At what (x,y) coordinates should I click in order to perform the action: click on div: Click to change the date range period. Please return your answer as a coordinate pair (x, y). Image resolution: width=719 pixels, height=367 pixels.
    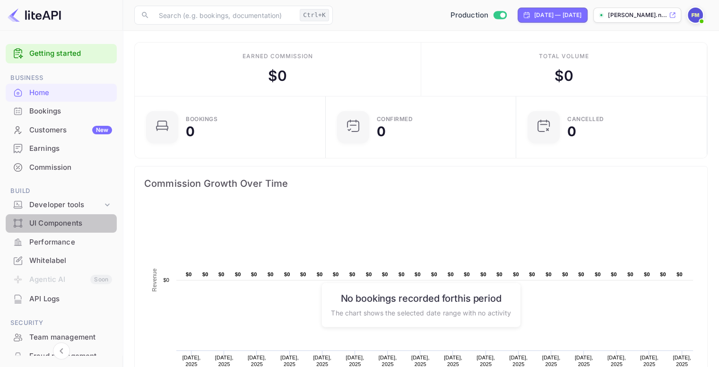
    Looking at the image, I should click on (552, 15).